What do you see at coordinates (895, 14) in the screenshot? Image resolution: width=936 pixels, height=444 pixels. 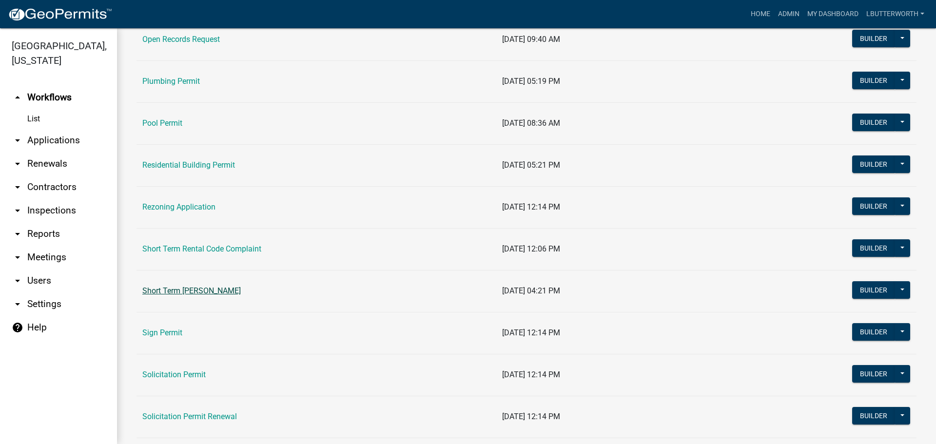 I see `a: lbutterworth` at bounding box center [895, 14].